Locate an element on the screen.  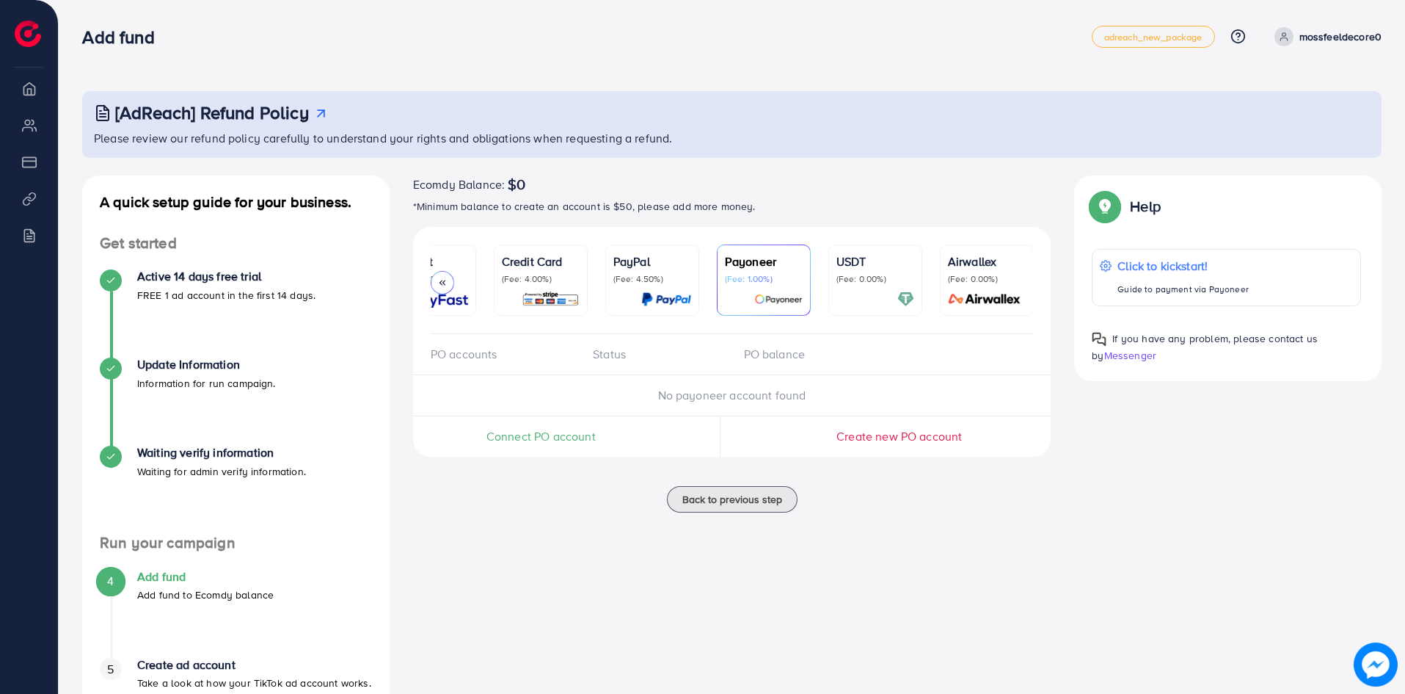
h4: Waiting verify information is located at coordinates (222, 452).